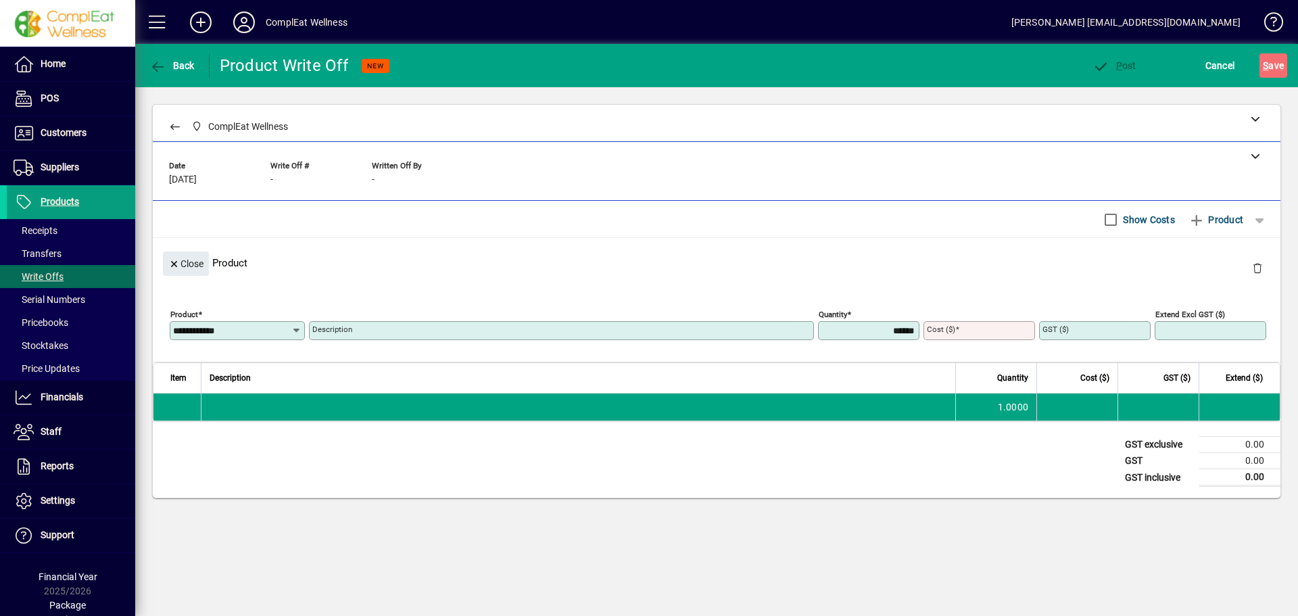 The height and width of the screenshot is (616, 1298). Describe the element at coordinates (59, 167) in the screenshot. I see `span: Suppliers` at that location.